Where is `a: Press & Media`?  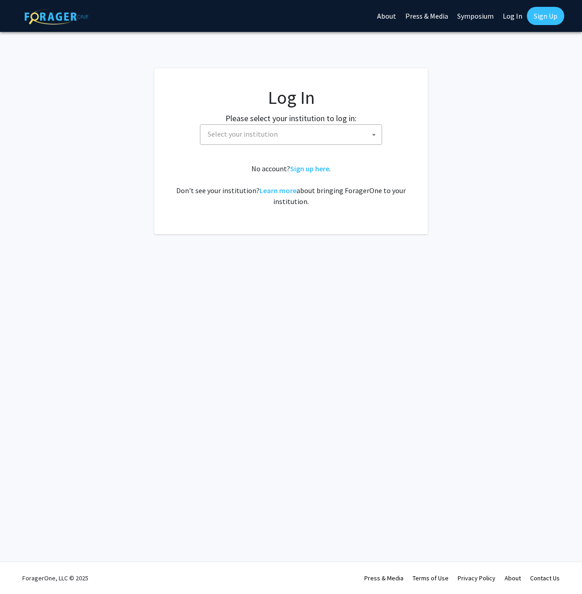 a: Press & Media is located at coordinates (384, 578).